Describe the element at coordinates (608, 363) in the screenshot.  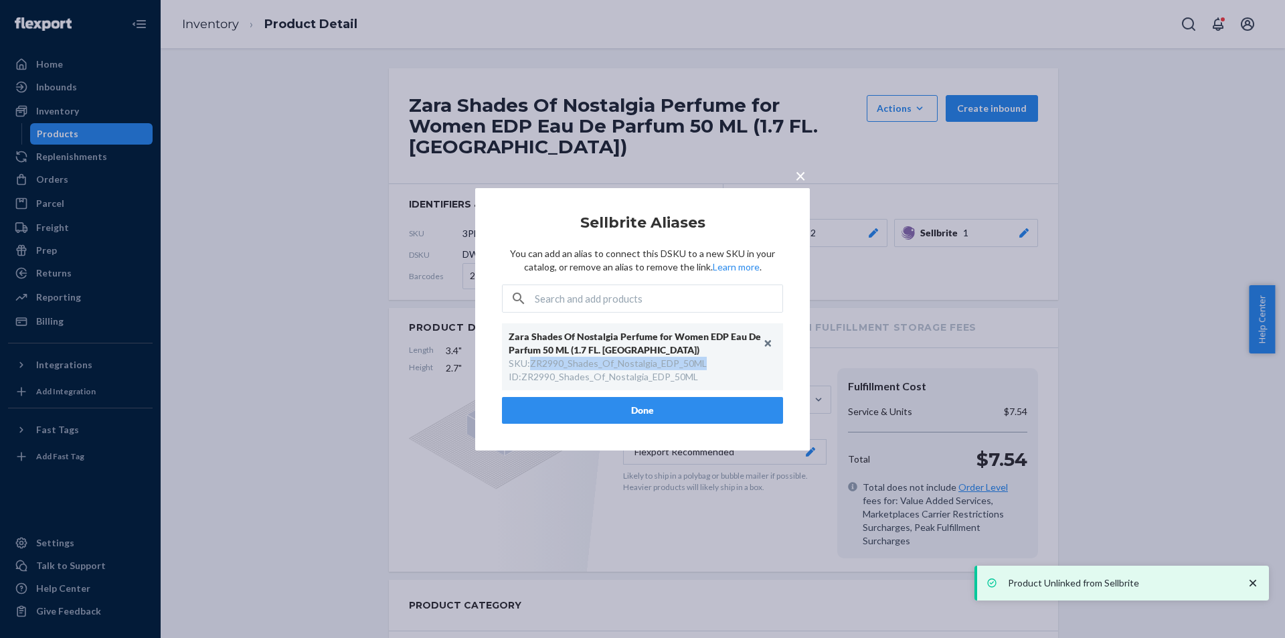
I see `div: SKU : ZR2990_Shades_Of_Nostalgia_EDP_50ML` at that location.